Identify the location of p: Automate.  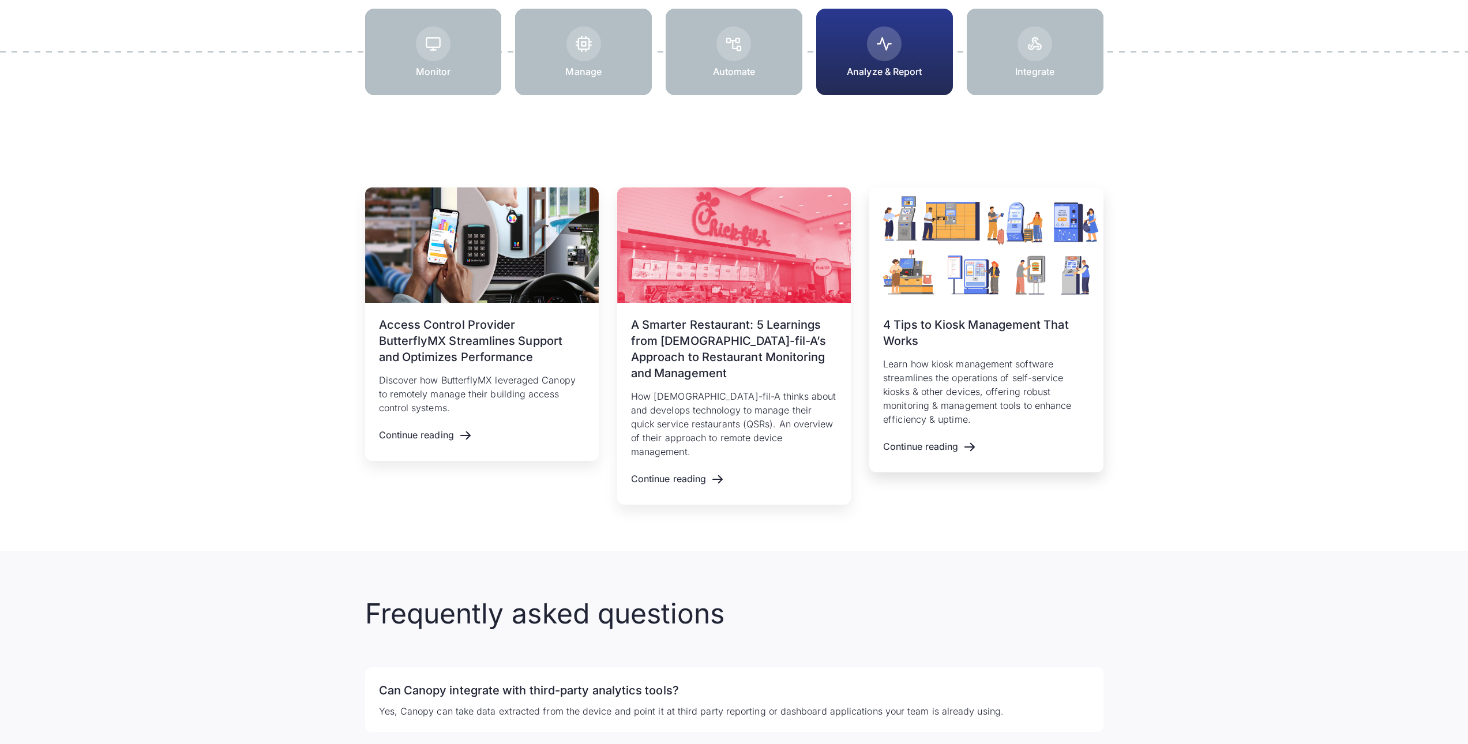
(734, 72).